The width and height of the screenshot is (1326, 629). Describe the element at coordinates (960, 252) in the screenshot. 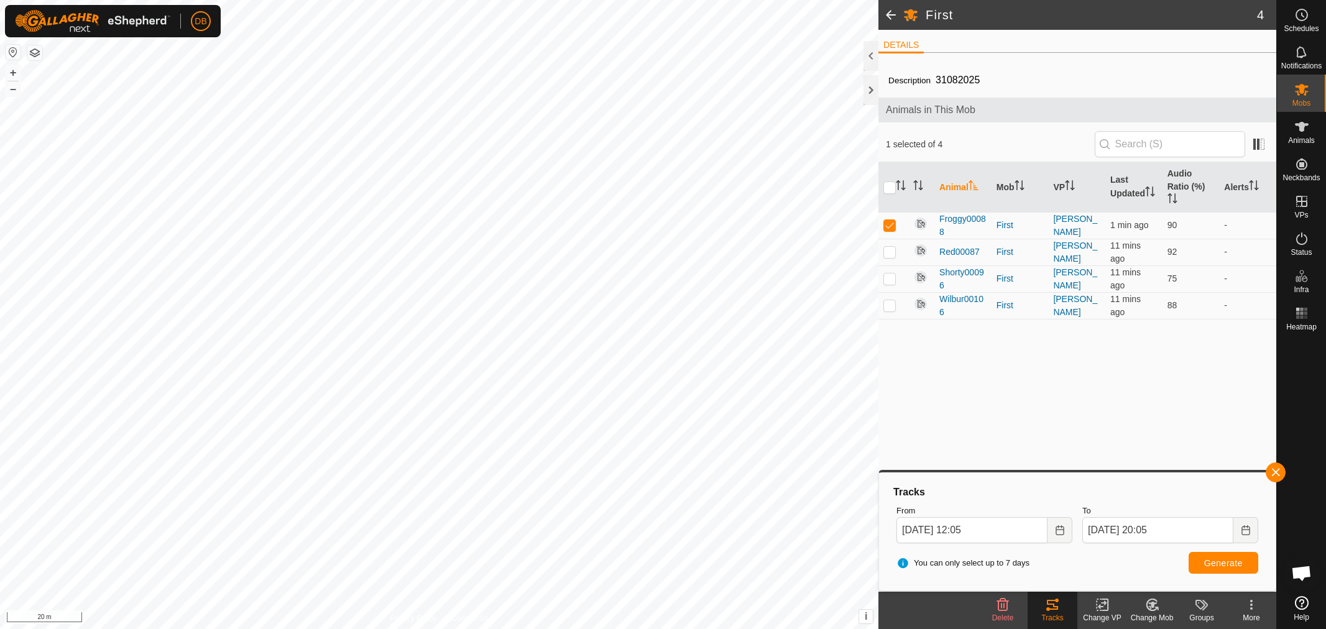

I see `span: Red00087` at that location.